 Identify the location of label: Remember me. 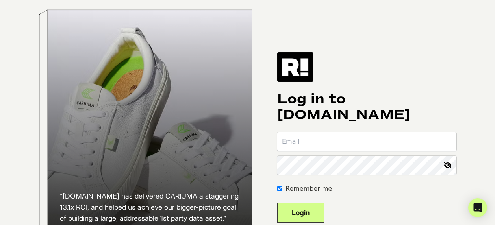
(309, 189).